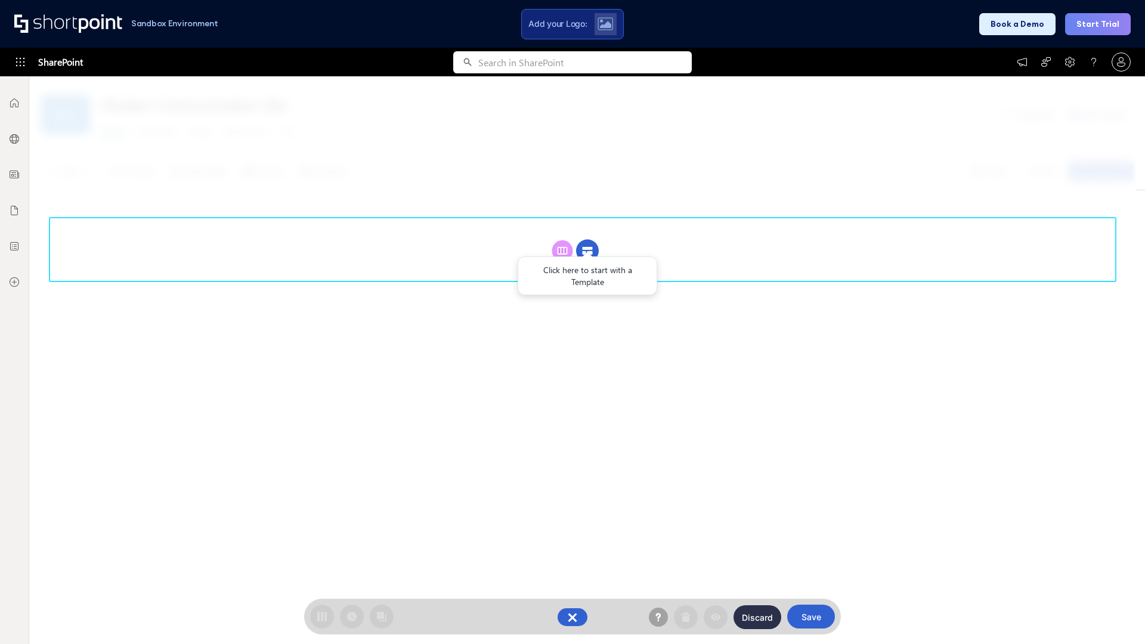  What do you see at coordinates (1098, 24) in the screenshot?
I see `button: Start Trial` at bounding box center [1098, 24].